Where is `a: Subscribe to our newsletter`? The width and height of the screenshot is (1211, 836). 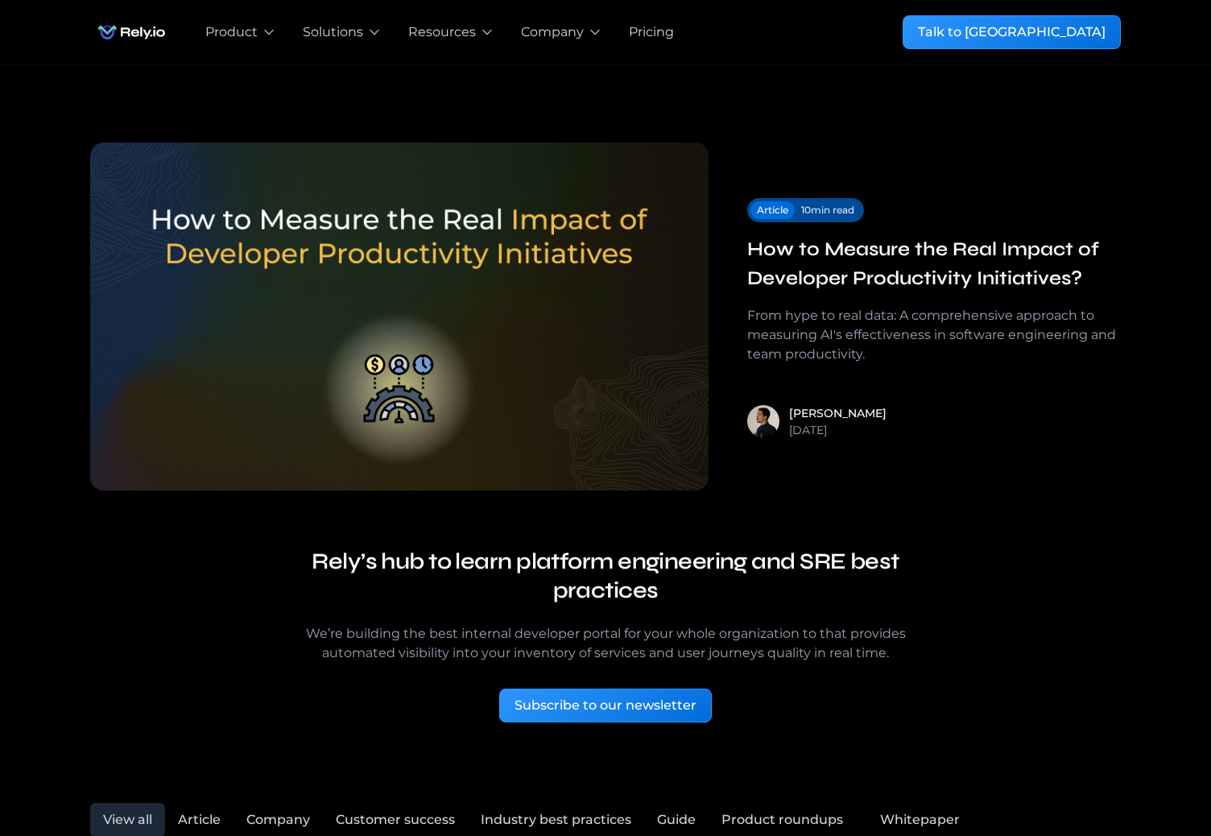 a: Subscribe to our newsletter is located at coordinates (606, 706).